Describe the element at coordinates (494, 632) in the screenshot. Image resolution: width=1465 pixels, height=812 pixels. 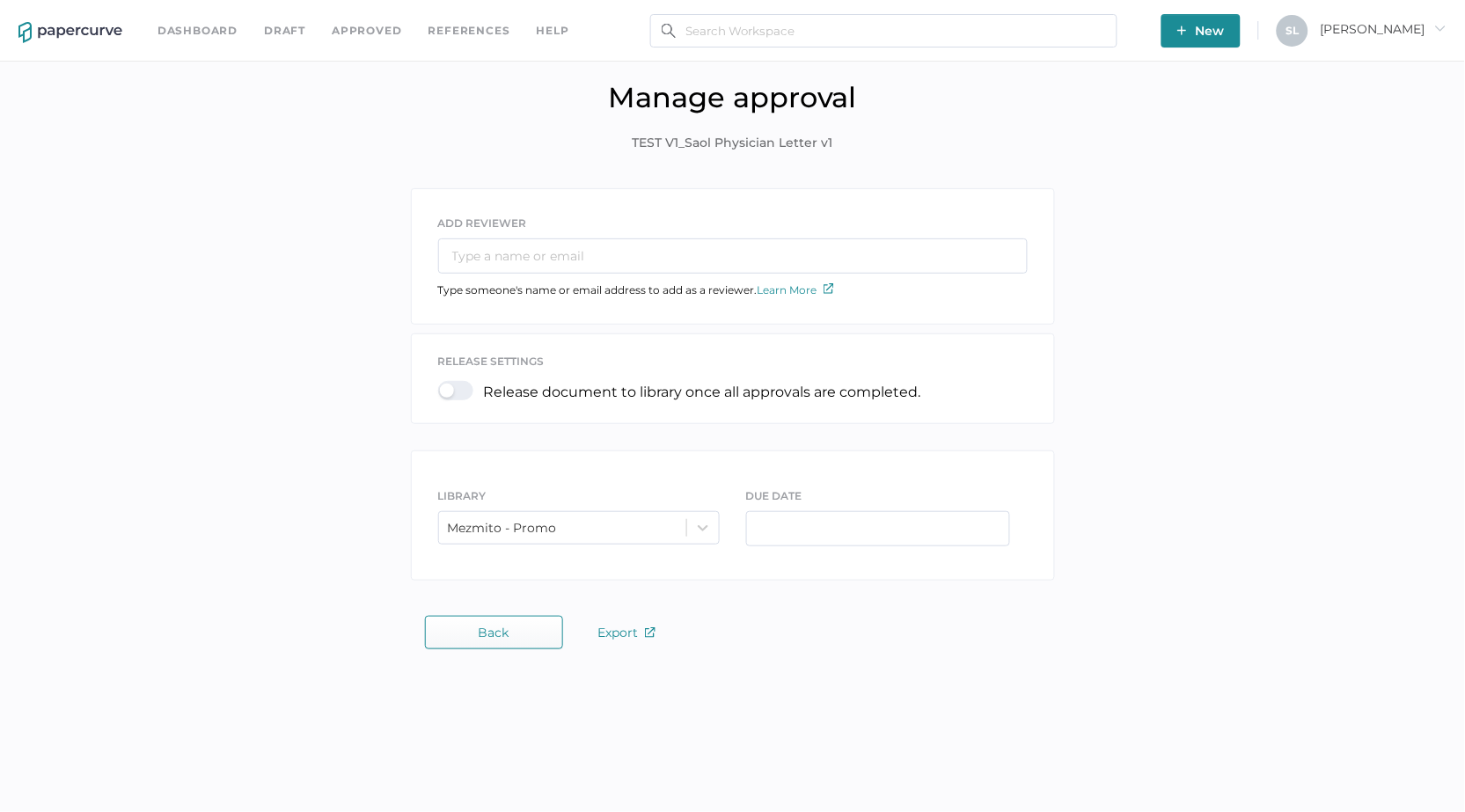
I see `span: Back` at that location.